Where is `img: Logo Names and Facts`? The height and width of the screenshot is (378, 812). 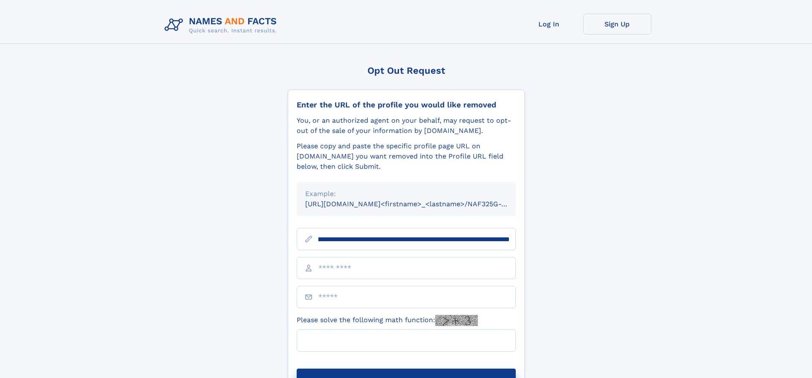
img: Logo Names and Facts is located at coordinates (223, 25).